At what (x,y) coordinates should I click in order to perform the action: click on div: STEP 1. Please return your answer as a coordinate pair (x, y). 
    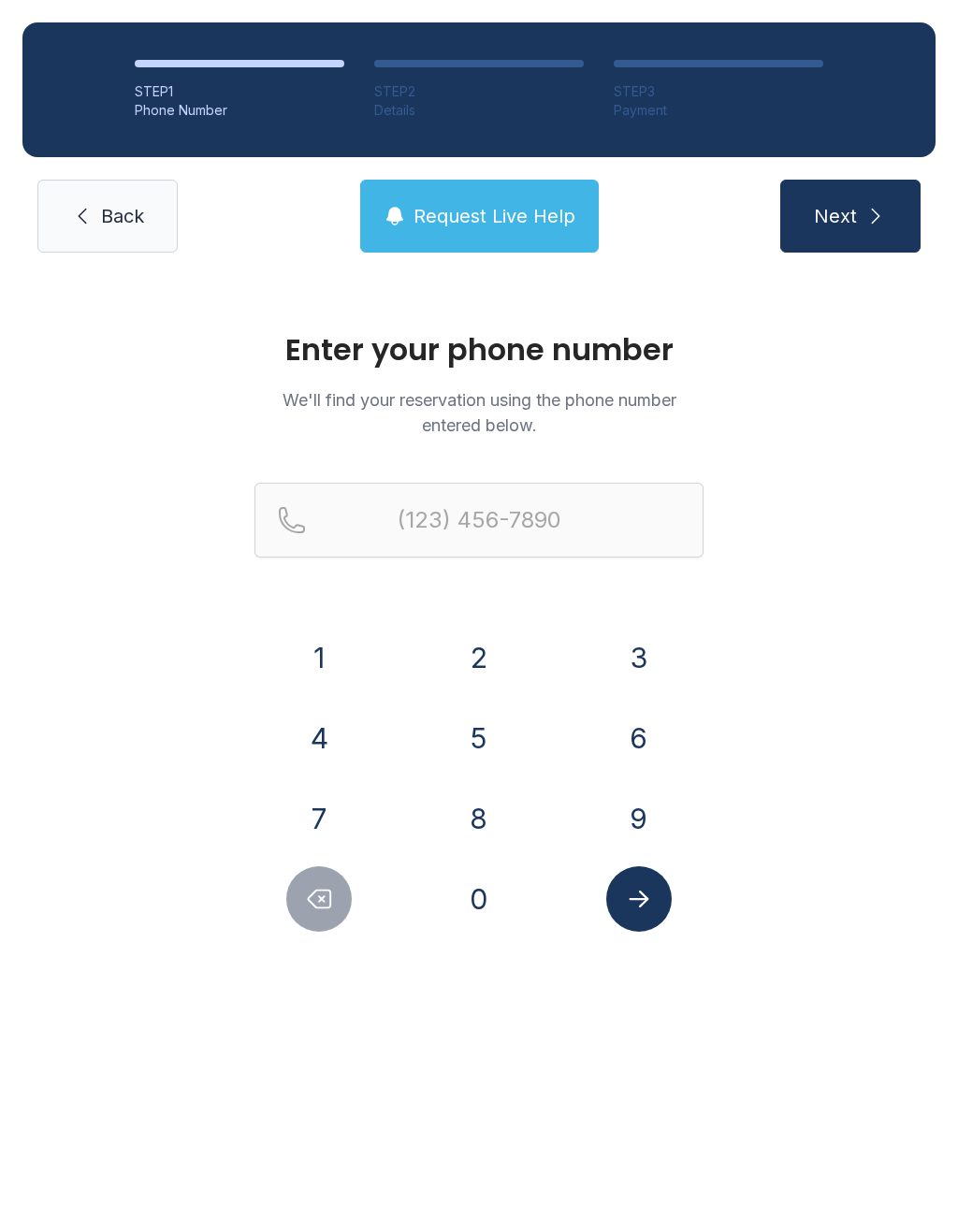
    Looking at the image, I should click on (239, 92).